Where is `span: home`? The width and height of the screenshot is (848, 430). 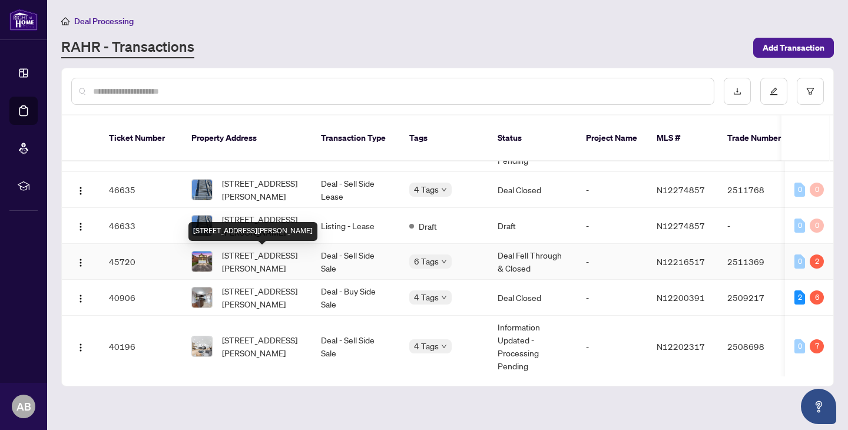
span: home is located at coordinates (65, 21).